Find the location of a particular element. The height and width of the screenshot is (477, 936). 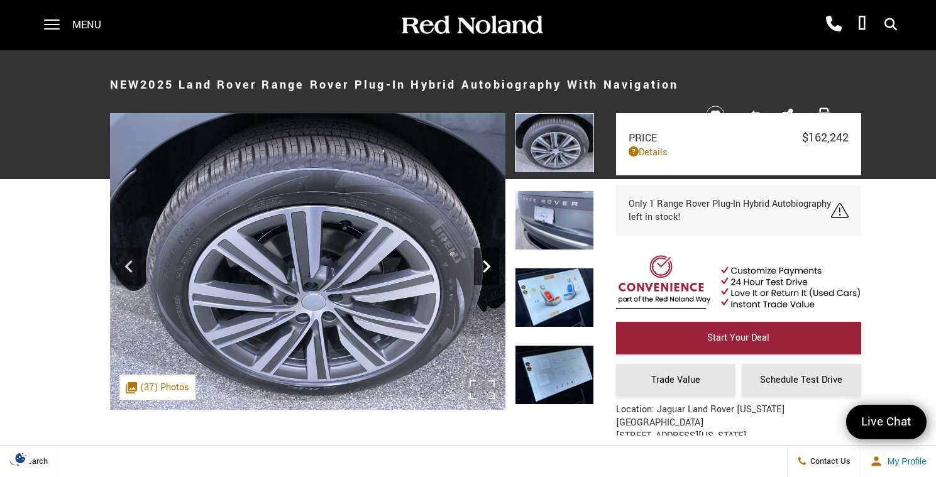

span: Contact Us is located at coordinates (828, 461).